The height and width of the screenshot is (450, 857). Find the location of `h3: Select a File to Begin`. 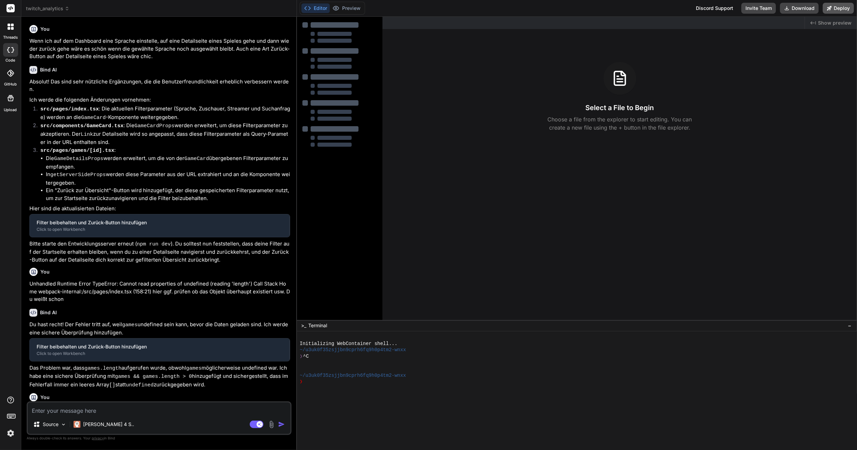

h3: Select a File to Begin is located at coordinates (620, 108).